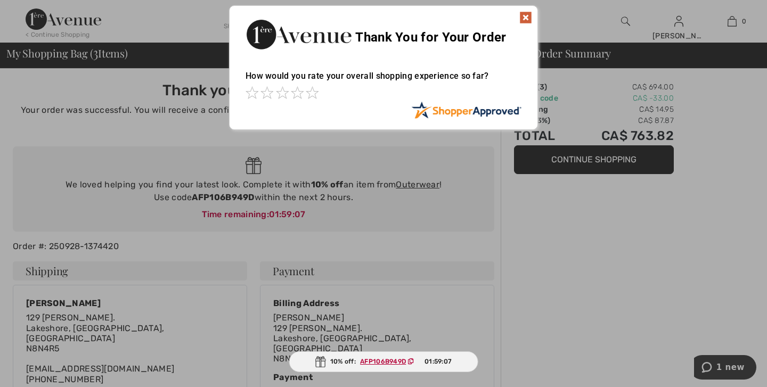 This screenshot has height=387, width=767. Describe the element at coordinates (383, 362) in the screenshot. I see `ins: AFP106B949D` at that location.